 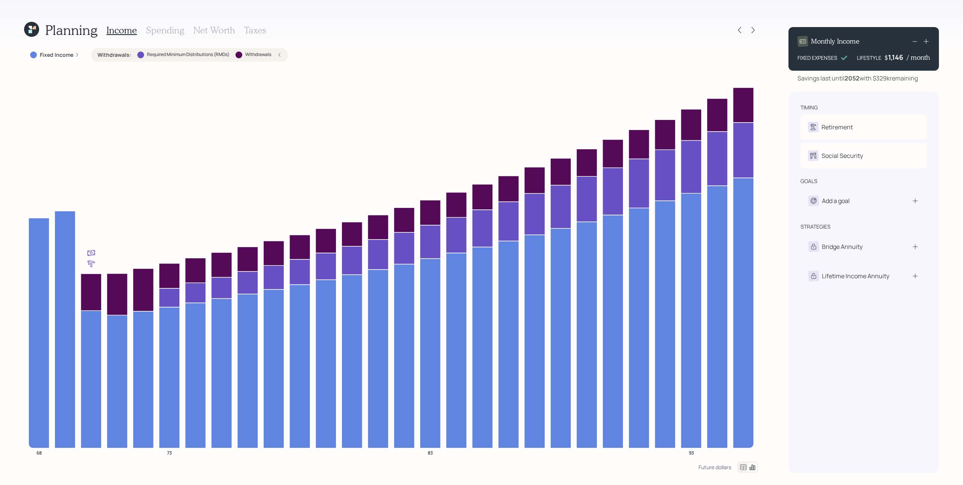 I want to click on div: Savings last until with $329k remaining, so click(x=857, y=78).